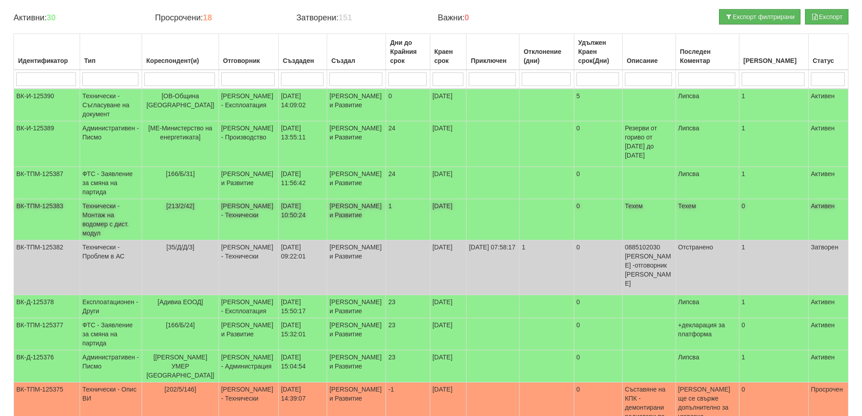  I want to click on th: Приключен: No sort applied, activate to apply an ascending sort, so click(493, 52).